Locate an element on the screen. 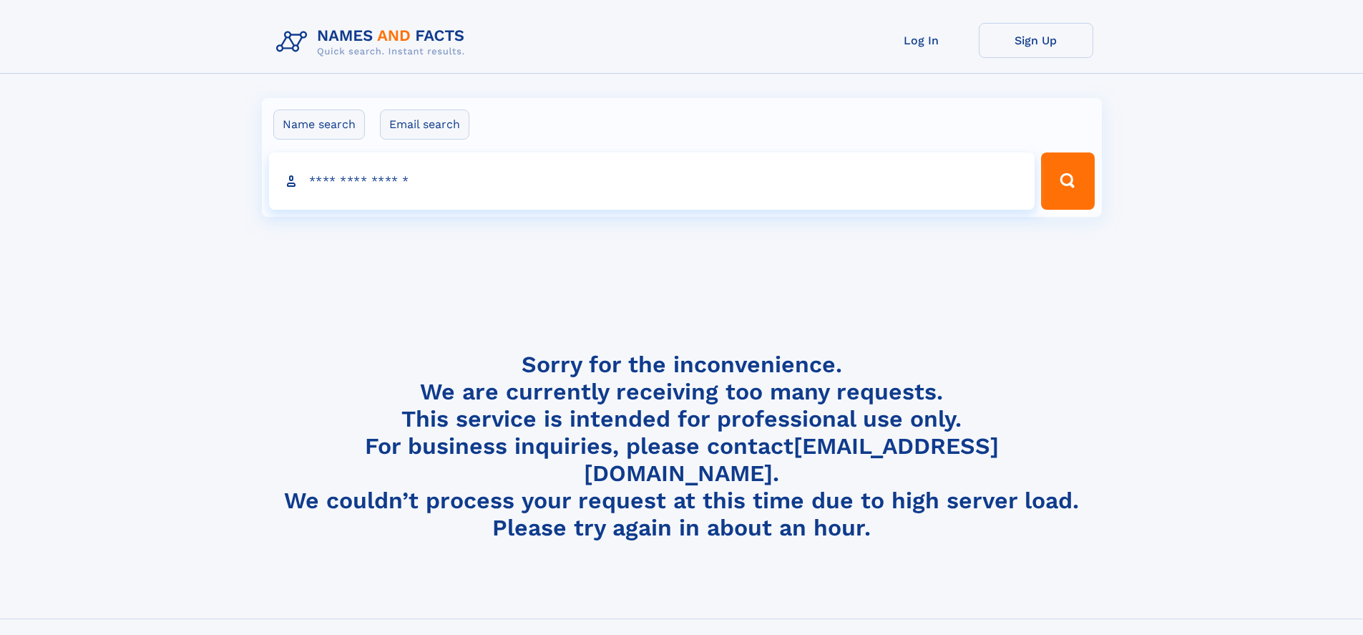  a: Log In is located at coordinates (922, 40).